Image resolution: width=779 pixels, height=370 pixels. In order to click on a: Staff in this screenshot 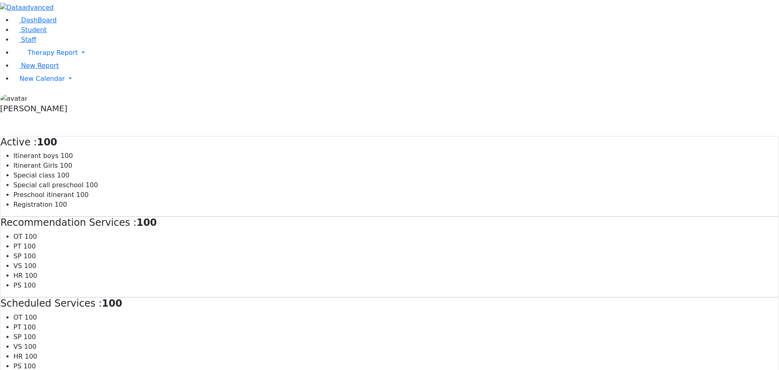, I will do `click(24, 39)`.